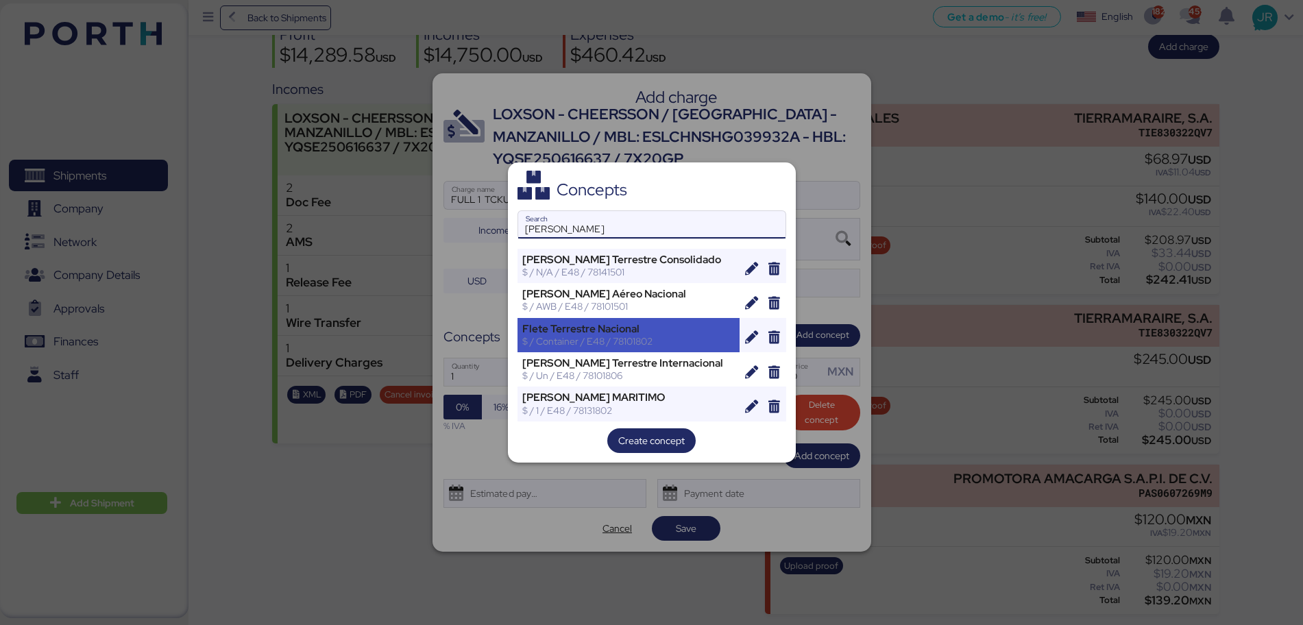  Describe the element at coordinates (592, 190) in the screenshot. I see `div: Concepts` at that location.